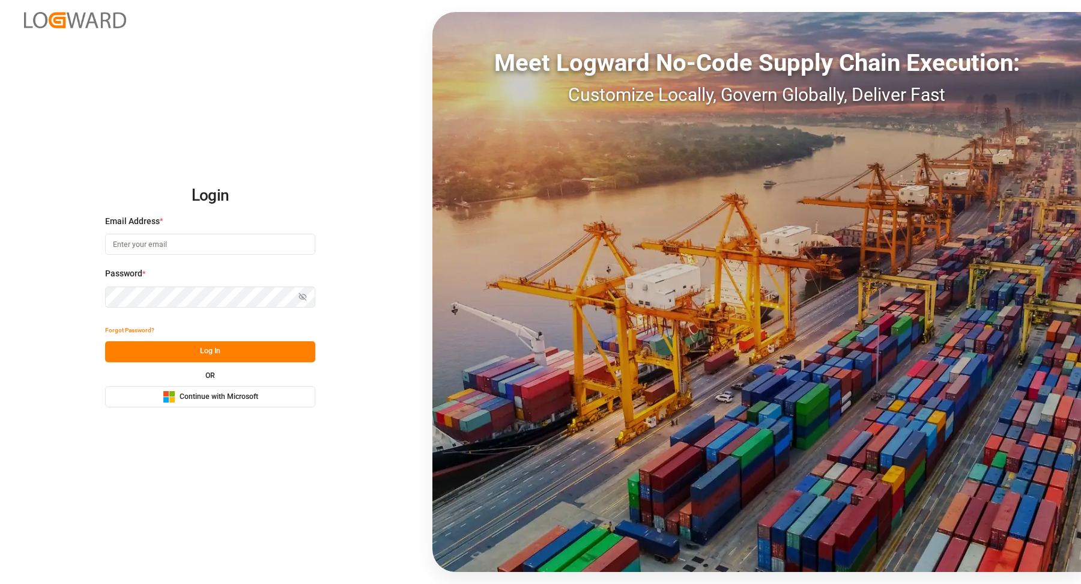 This screenshot has width=1081, height=584. Describe the element at coordinates (219, 397) in the screenshot. I see `span: Continue with Microsoft` at that location.